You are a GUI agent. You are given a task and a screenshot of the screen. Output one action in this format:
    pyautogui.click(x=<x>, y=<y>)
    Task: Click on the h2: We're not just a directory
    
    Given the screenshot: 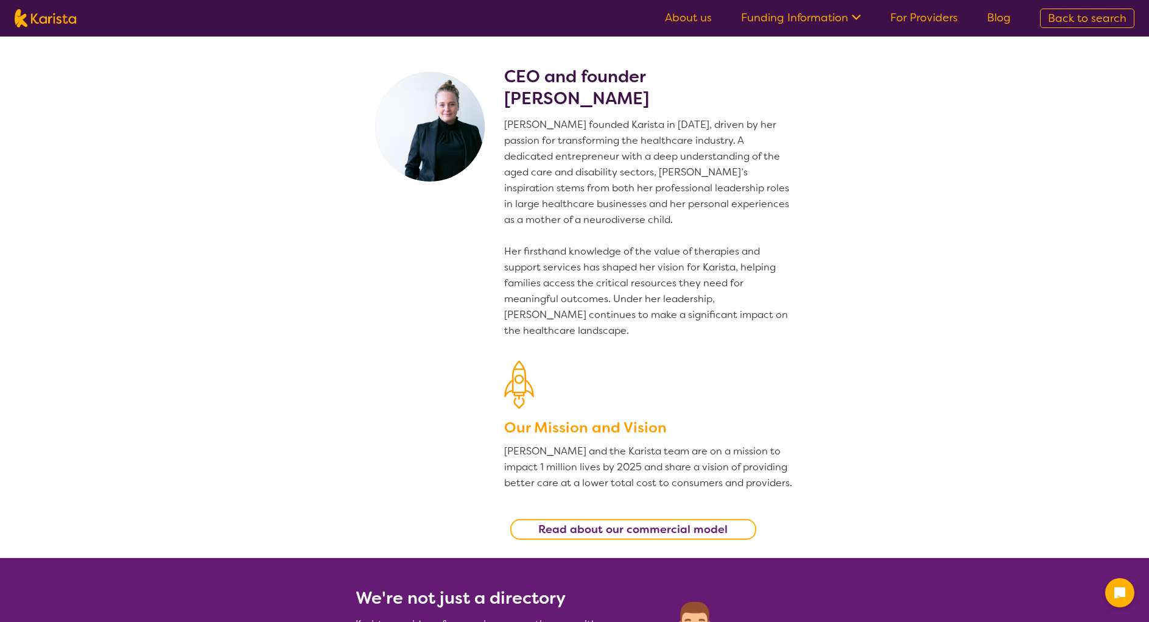 What is the action you would take?
    pyautogui.click(x=482, y=598)
    